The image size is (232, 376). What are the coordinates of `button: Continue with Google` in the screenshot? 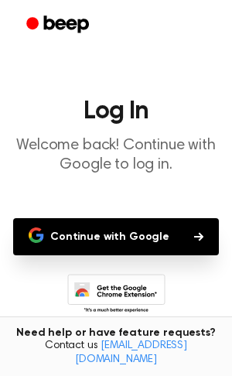 It's located at (116, 237).